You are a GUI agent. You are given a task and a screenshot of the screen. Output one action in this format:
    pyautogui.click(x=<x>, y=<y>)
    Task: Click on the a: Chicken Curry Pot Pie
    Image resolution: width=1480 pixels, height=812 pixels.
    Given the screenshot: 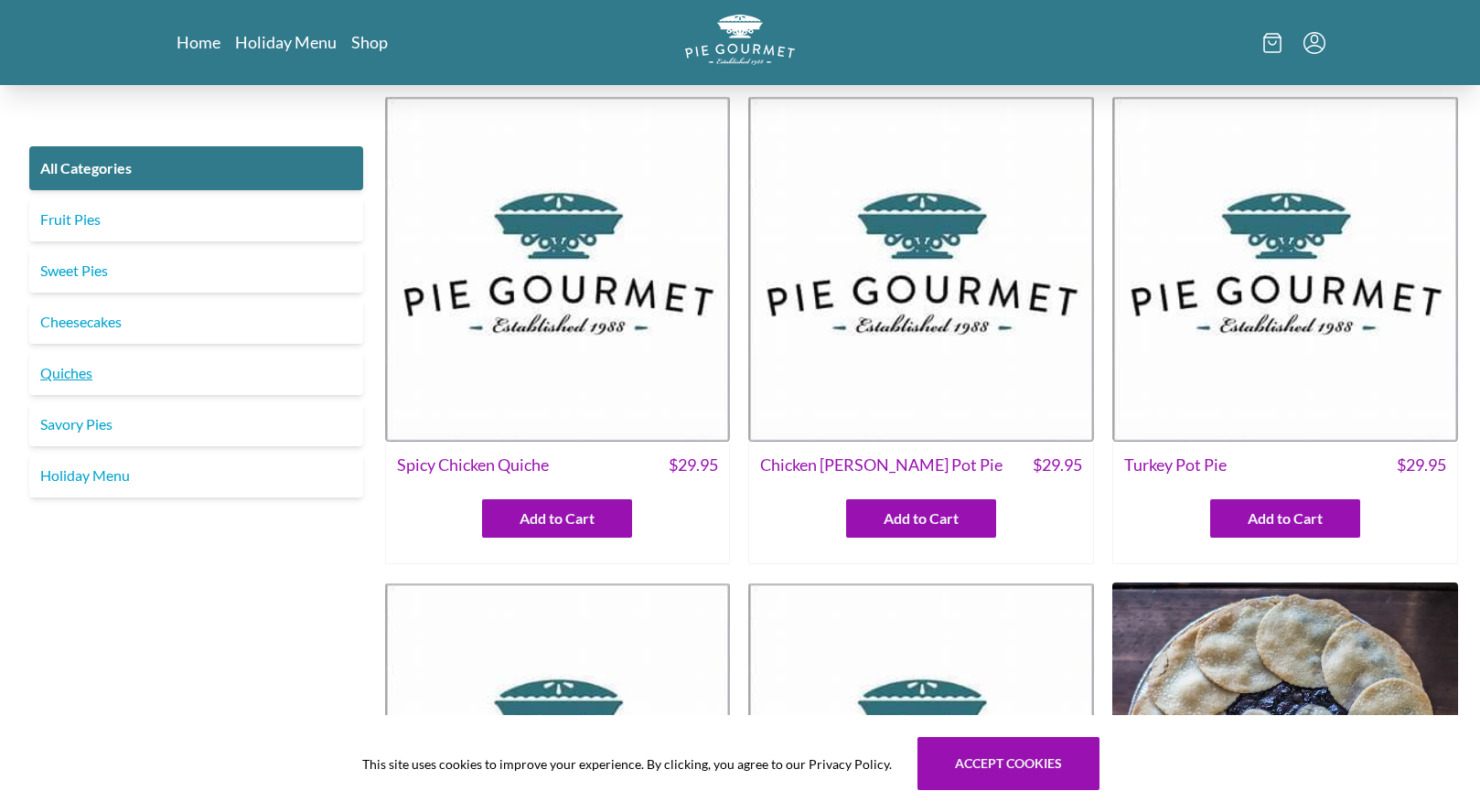 What is the action you would take?
    pyautogui.click(x=921, y=269)
    